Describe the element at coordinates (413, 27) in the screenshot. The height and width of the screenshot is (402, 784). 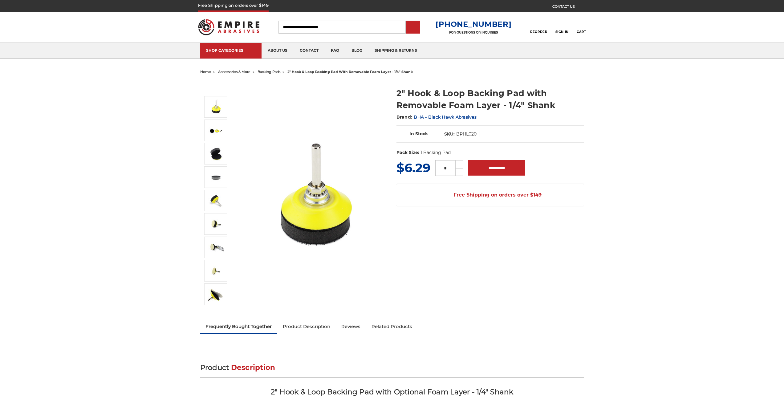
I see `input: Submit` at that location.